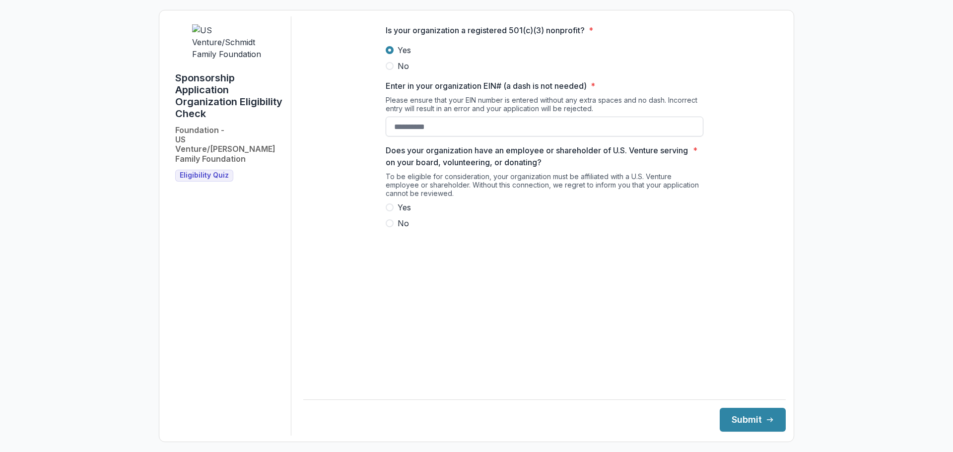 The image size is (953, 452). I want to click on img: US Venture/Schmidt Family Foundation, so click(229, 42).